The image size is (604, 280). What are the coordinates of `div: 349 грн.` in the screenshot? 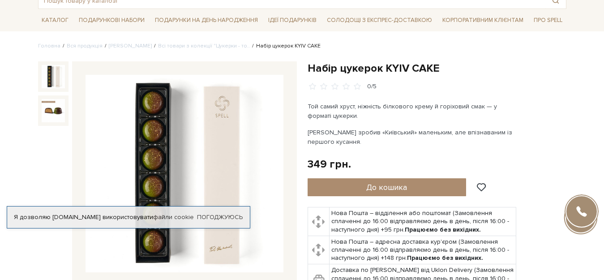 It's located at (329, 164).